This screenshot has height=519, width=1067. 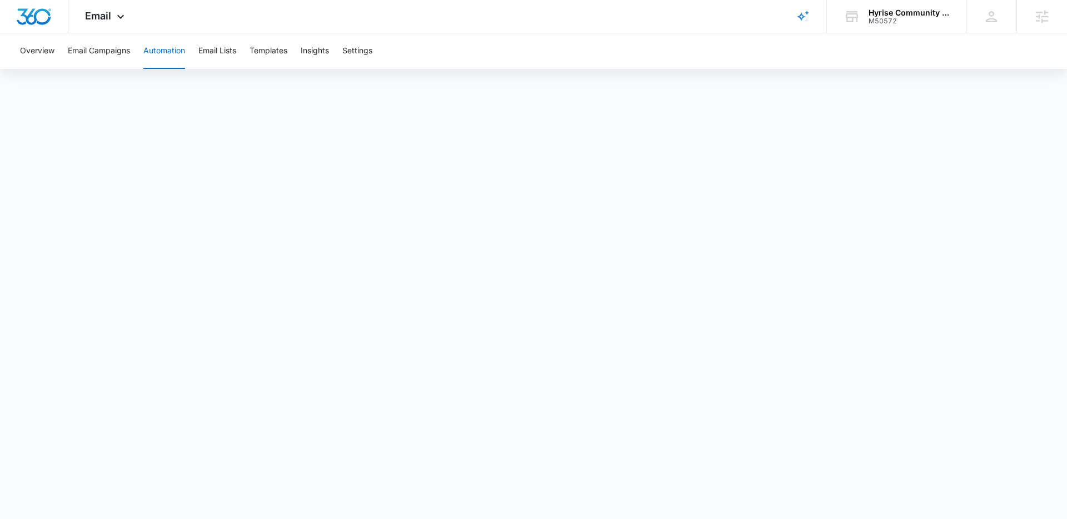 I want to click on button: Overview, so click(x=37, y=51).